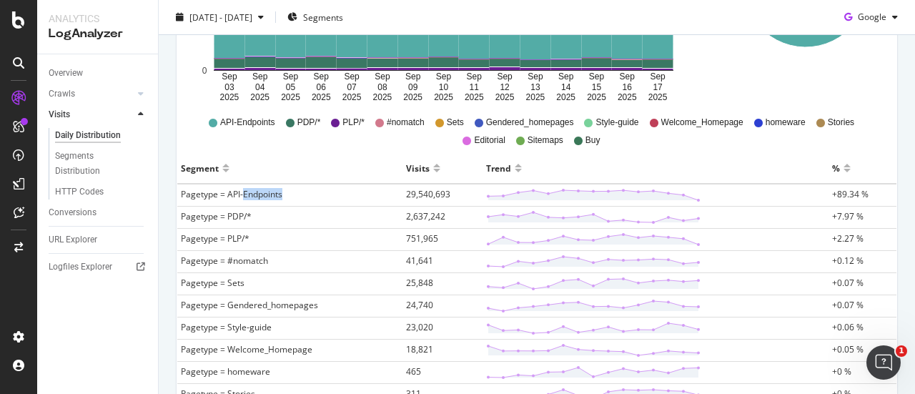 The image size is (915, 394). What do you see at coordinates (352, 87) in the screenshot?
I see `text: 07` at bounding box center [352, 87].